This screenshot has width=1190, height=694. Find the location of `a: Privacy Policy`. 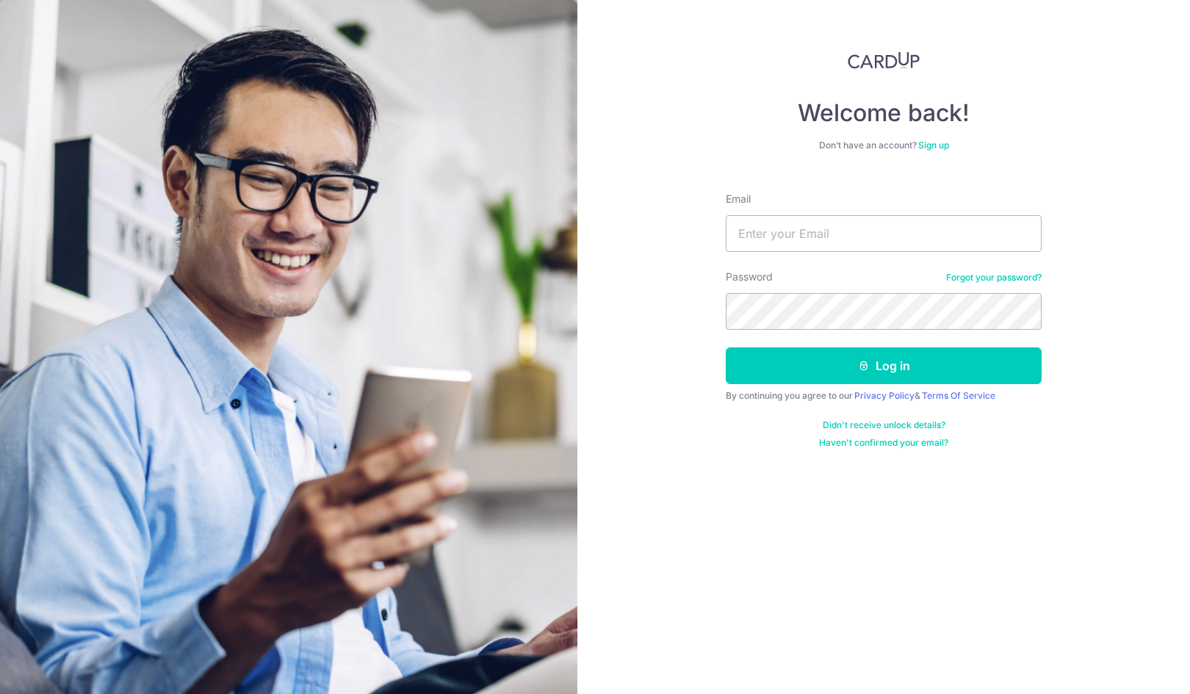

a: Privacy Policy is located at coordinates (884, 395).